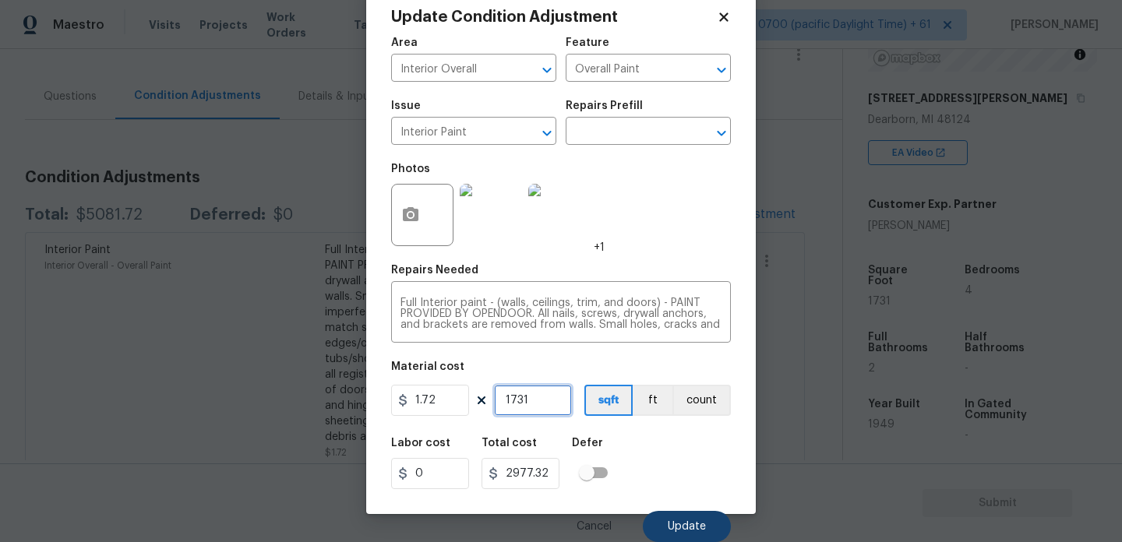 This screenshot has height=542, width=1122. What do you see at coordinates (509, 443) in the screenshot?
I see `h5: Total cost` at bounding box center [509, 443].